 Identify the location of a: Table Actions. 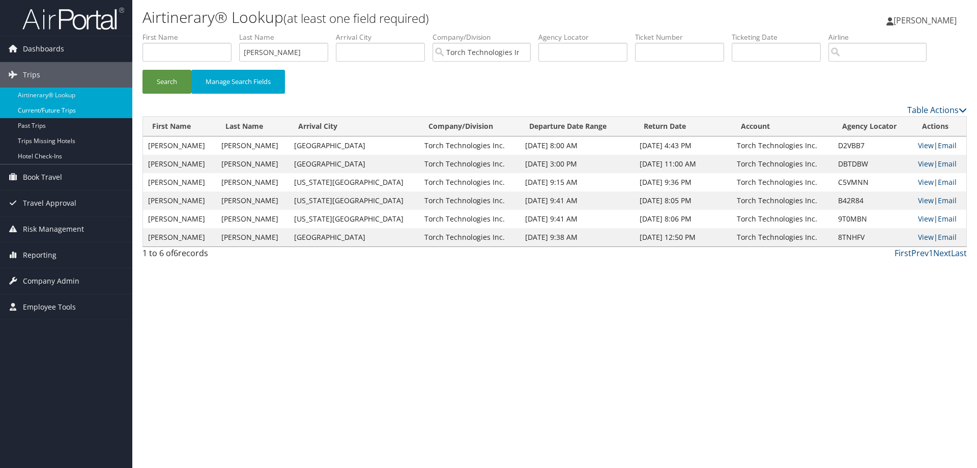
(937, 110).